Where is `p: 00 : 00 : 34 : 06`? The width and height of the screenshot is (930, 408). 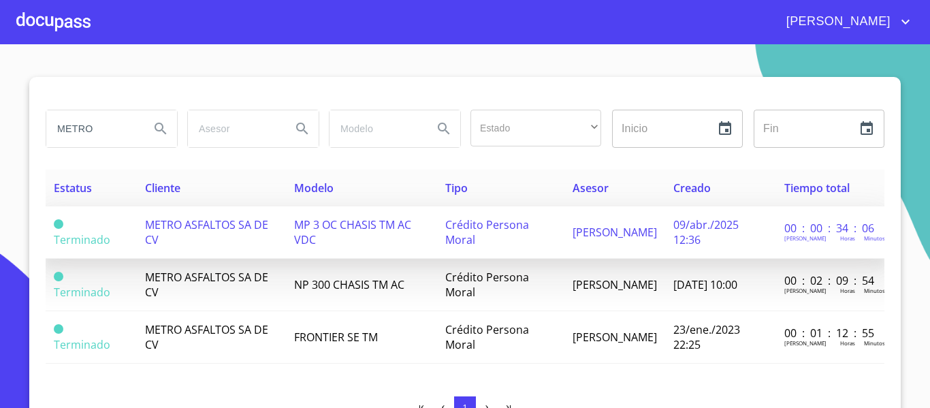 p: 00 : 00 : 34 : 06 is located at coordinates (830, 228).